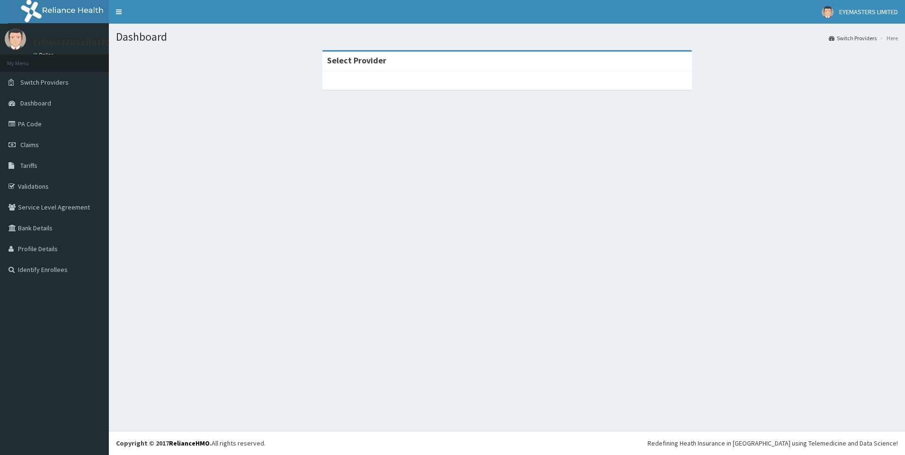 This screenshot has height=455, width=905. I want to click on span: Claims, so click(29, 145).